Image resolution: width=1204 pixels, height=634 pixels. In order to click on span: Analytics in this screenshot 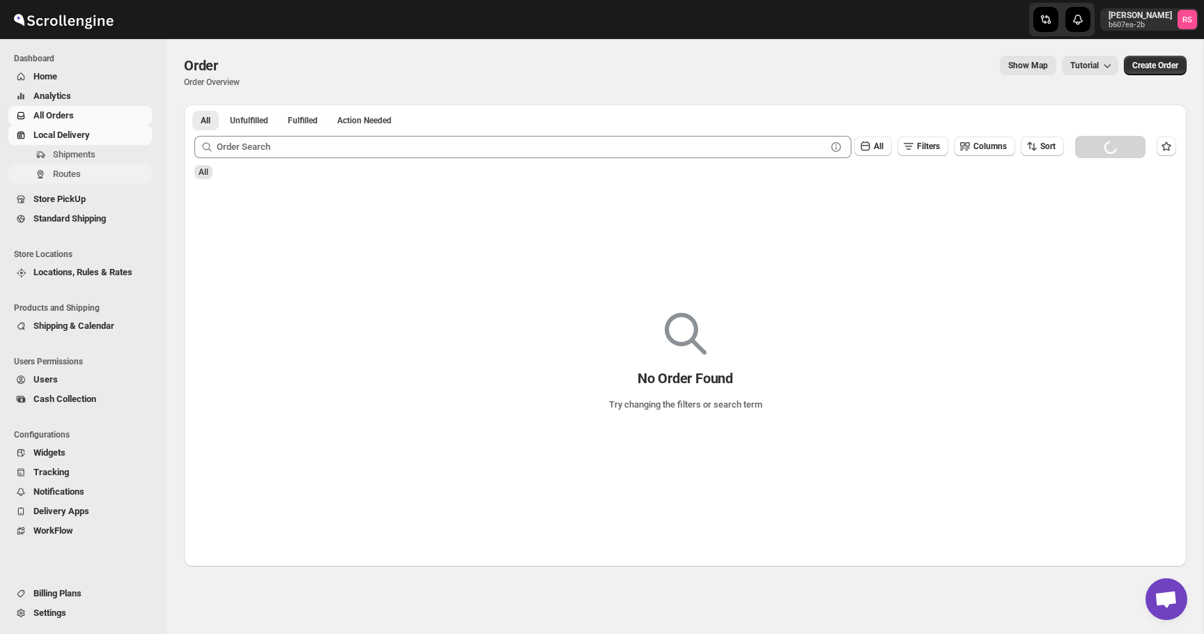, I will do `click(52, 95)`.